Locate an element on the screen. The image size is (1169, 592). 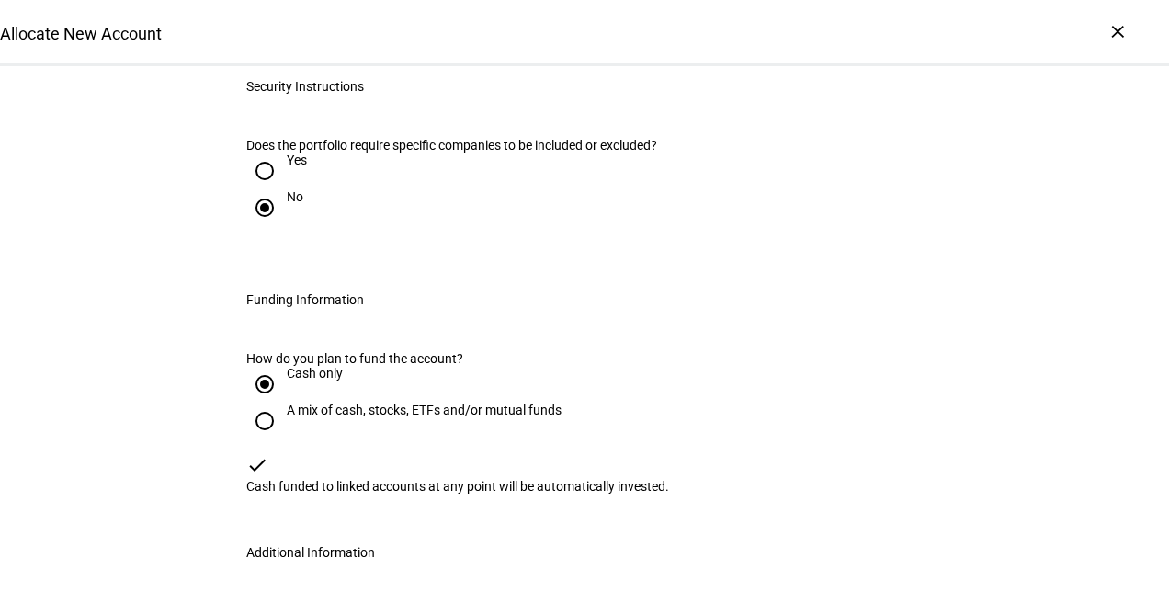
mat-icon: check is located at coordinates (257, 465).